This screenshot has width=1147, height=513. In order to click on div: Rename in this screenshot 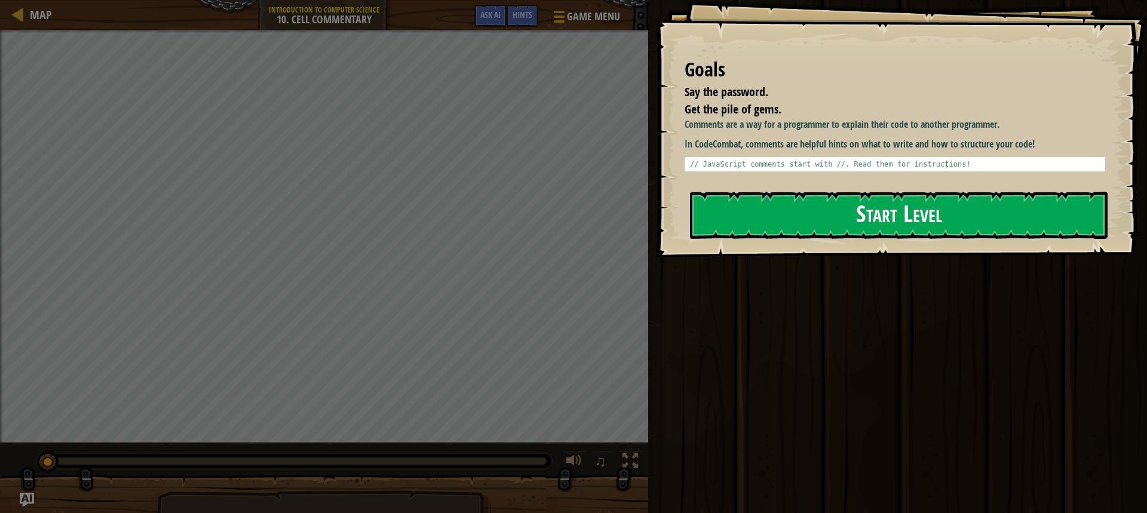, I will do `click(573, 75)`.